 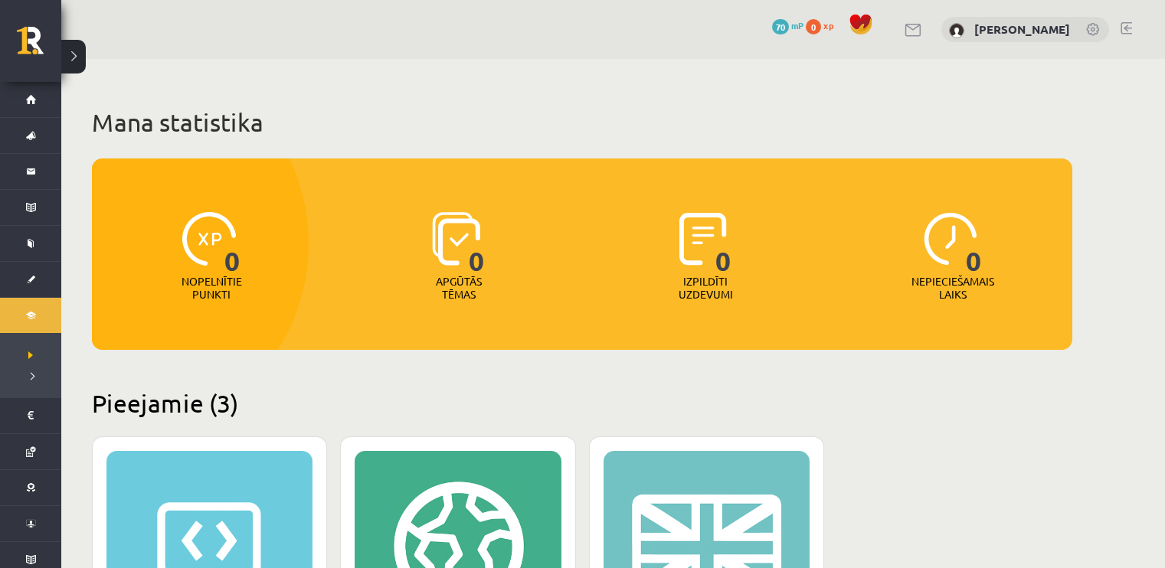 I want to click on p: Nopelnītie punkti, so click(x=211, y=288).